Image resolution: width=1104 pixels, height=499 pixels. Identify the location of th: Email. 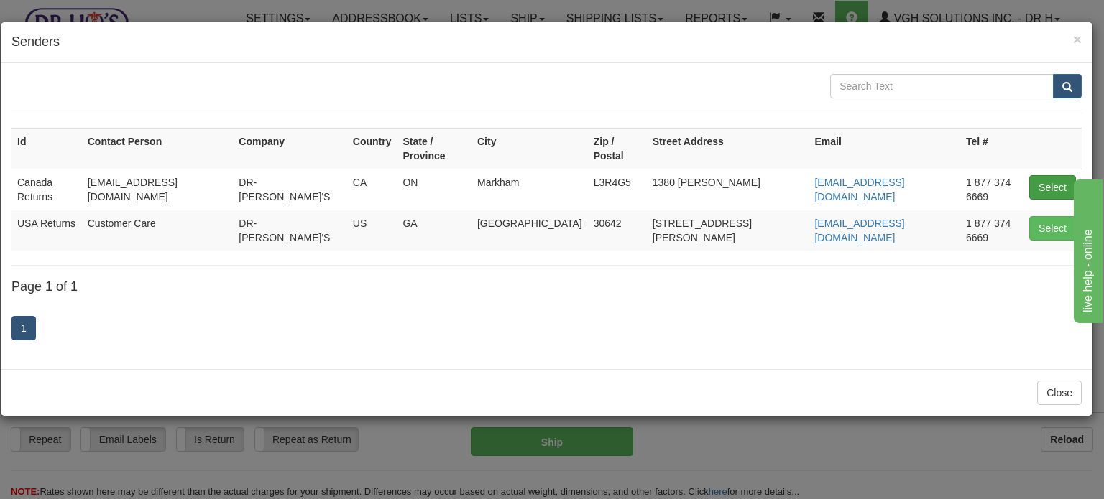
(884, 148).